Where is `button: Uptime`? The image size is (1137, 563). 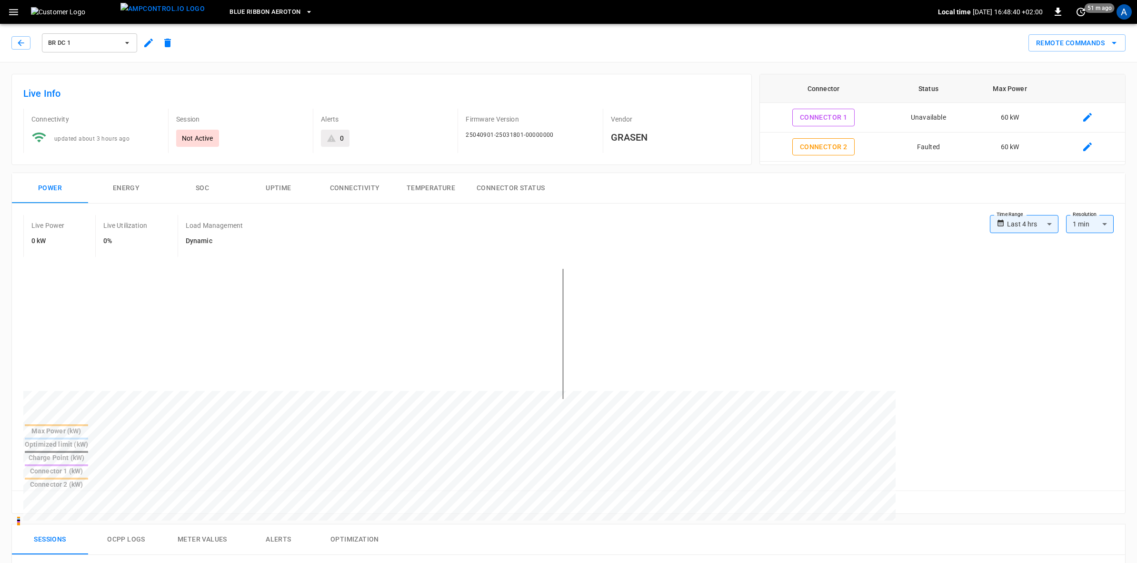 button: Uptime is located at coordinates (279, 188).